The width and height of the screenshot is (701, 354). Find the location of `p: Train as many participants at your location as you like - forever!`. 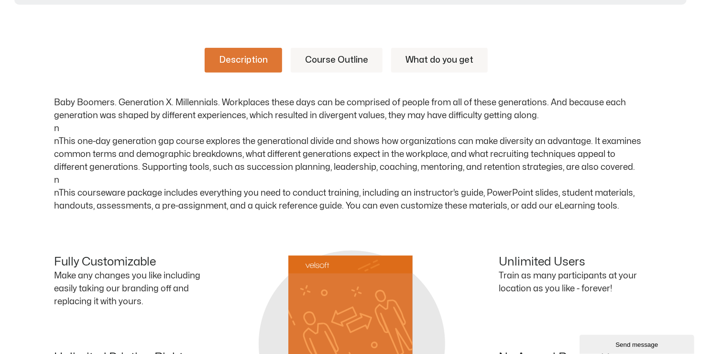

p: Train as many participants at your location as you like - forever! is located at coordinates (573, 282).